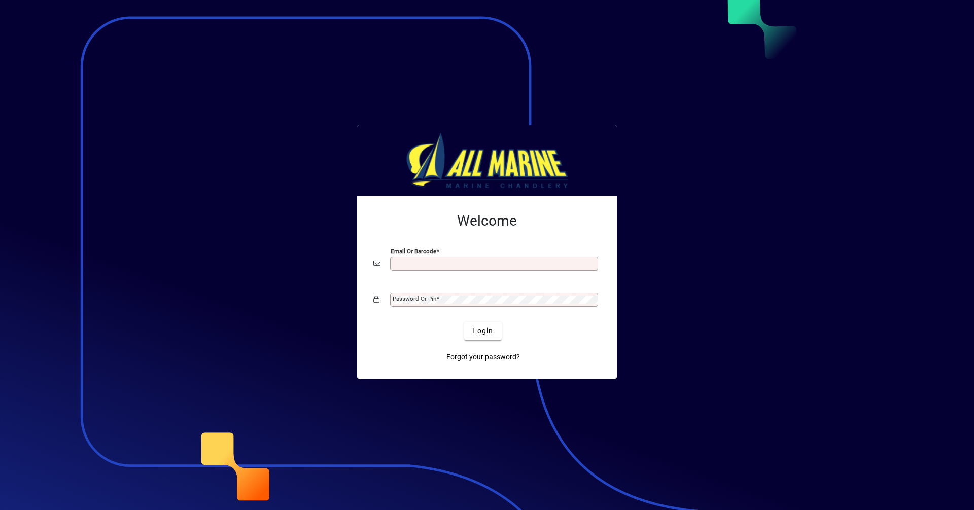 This screenshot has height=510, width=974. I want to click on span: Forgot your password?, so click(483, 357).